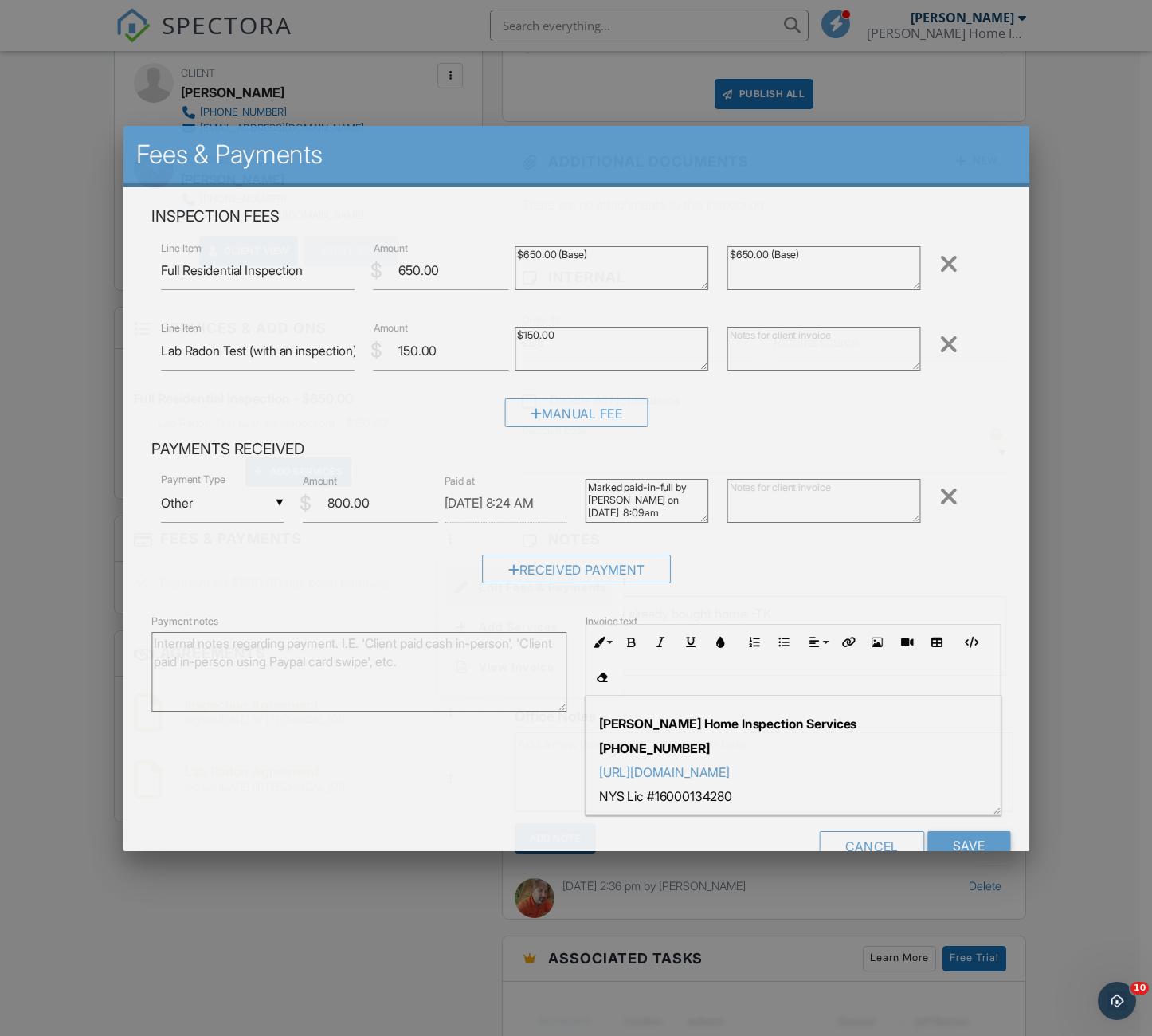 The height and width of the screenshot is (1036, 1152). Describe the element at coordinates (185, 622) in the screenshot. I see `label: Payment notes` at that location.